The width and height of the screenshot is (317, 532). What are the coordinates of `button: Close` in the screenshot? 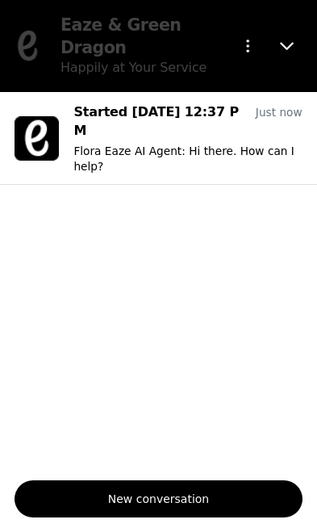 It's located at (288, 46).